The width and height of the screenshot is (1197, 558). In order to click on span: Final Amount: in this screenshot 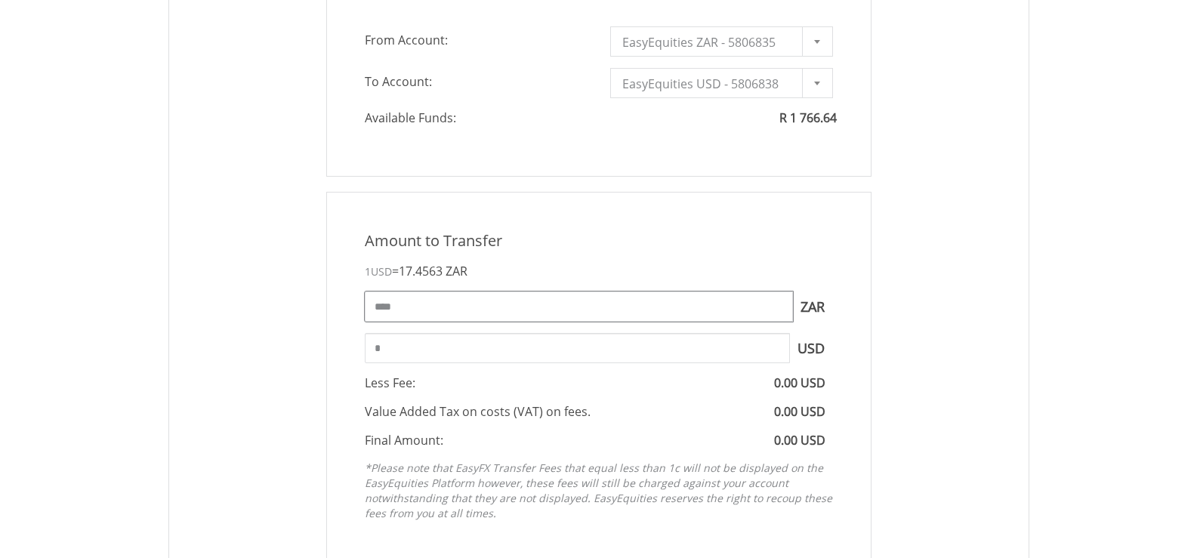, I will do `click(404, 440)`.